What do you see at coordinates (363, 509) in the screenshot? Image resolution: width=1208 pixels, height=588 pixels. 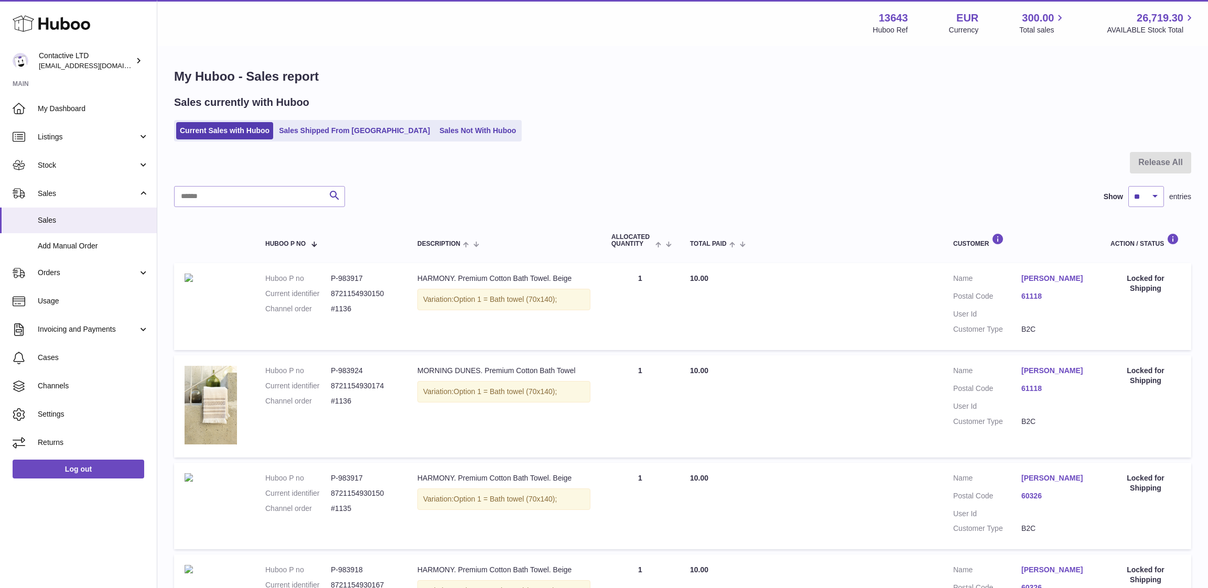 I see `dd: #1135` at bounding box center [363, 509].